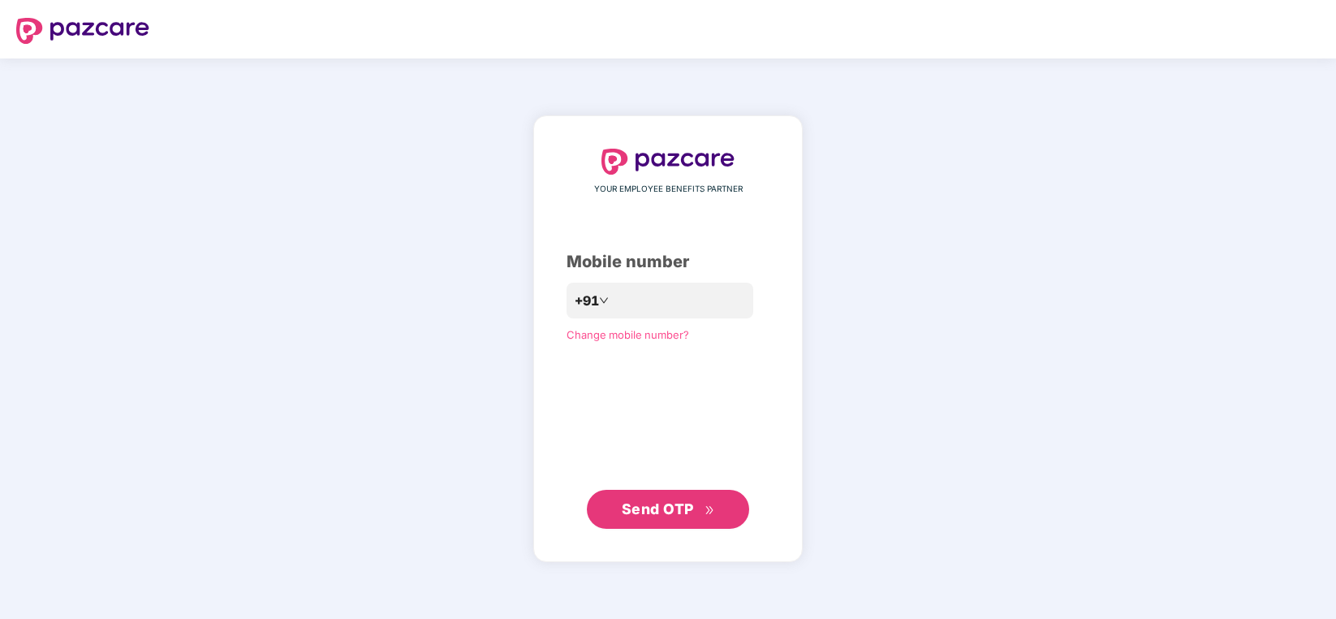 The width and height of the screenshot is (1336, 619). I want to click on span: Send OTP, so click(658, 508).